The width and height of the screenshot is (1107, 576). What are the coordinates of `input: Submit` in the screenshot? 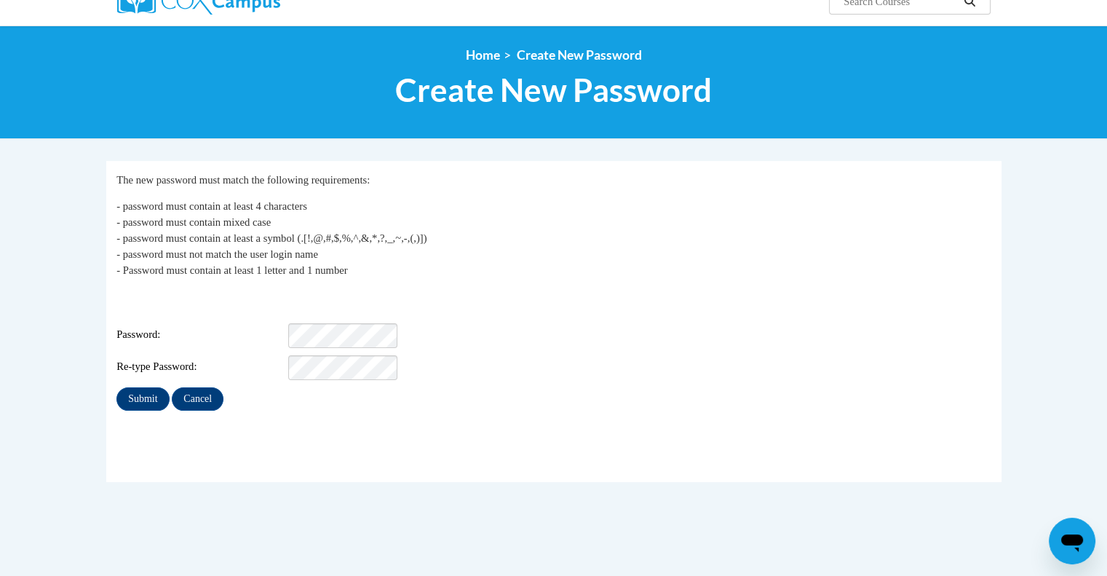 It's located at (143, 399).